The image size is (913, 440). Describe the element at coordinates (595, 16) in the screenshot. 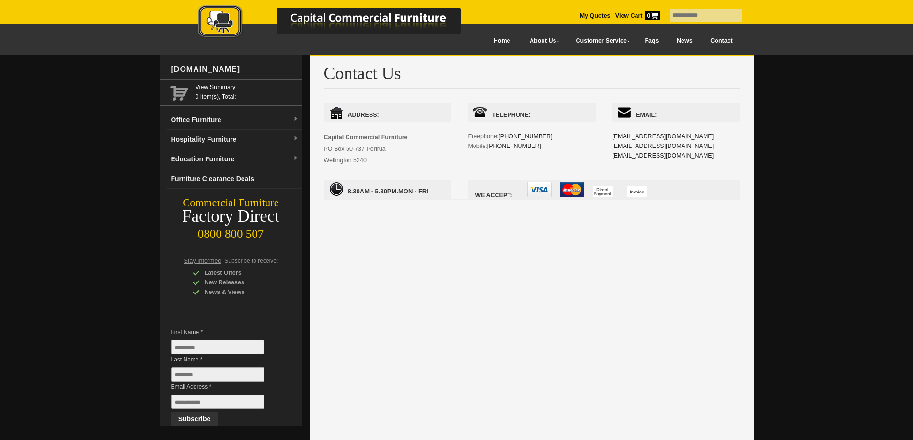

I see `a: My Quotes` at that location.